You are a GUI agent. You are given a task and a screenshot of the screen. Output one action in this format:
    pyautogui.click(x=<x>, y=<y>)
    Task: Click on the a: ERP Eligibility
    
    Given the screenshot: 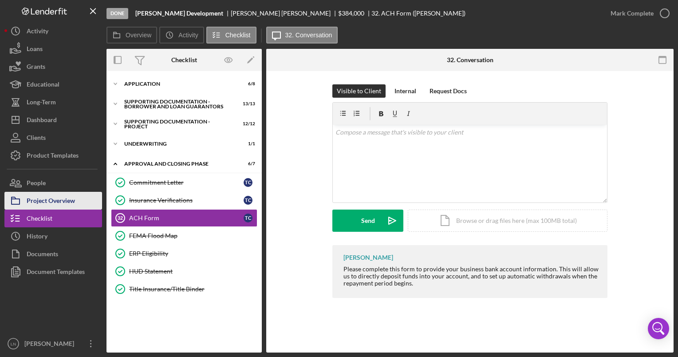 What is the action you would take?
    pyautogui.click(x=184, y=253)
    